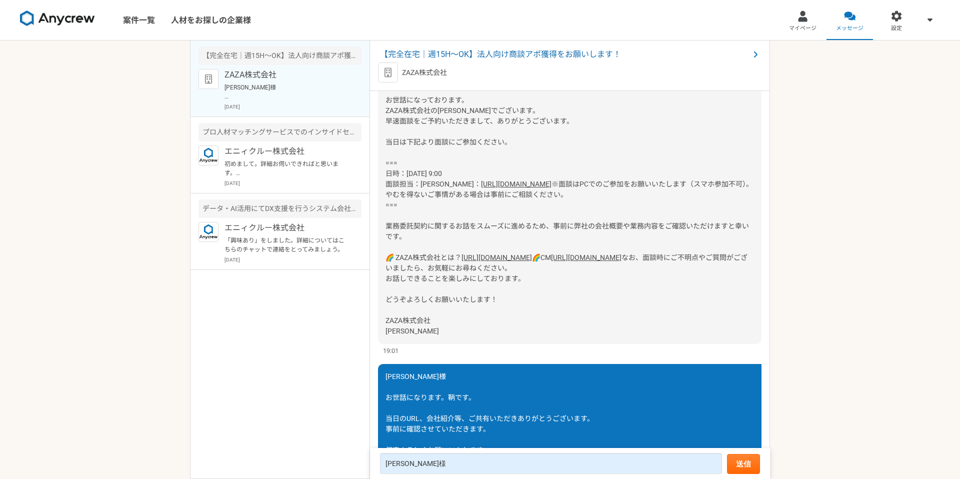 This screenshot has width=960, height=479. What do you see at coordinates (803, 29) in the screenshot?
I see `span: マイページ` at bounding box center [803, 29].